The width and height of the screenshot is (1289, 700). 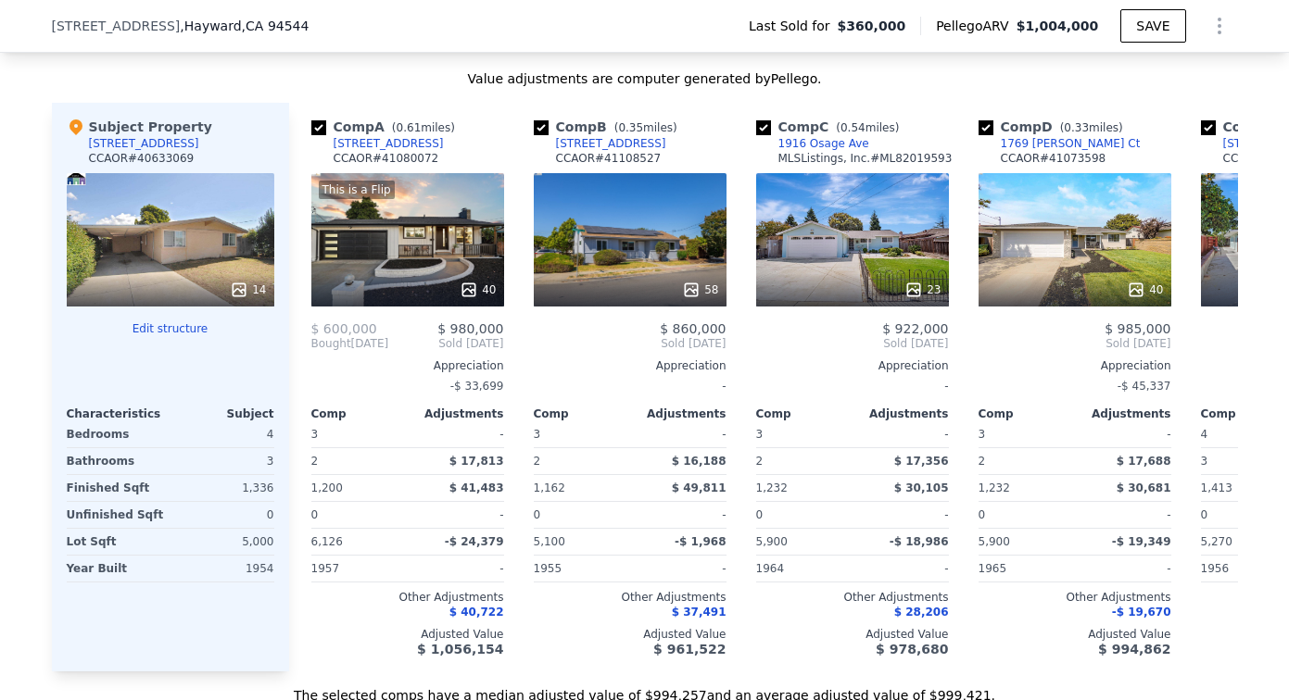 What do you see at coordinates (357, 190) in the screenshot?
I see `div: This is a Flip` at bounding box center [357, 190].